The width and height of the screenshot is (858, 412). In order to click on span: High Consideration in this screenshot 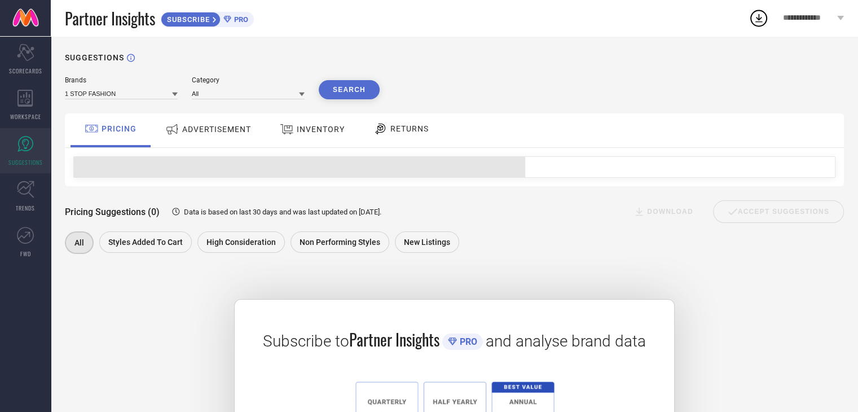, I will do `click(241, 242)`.